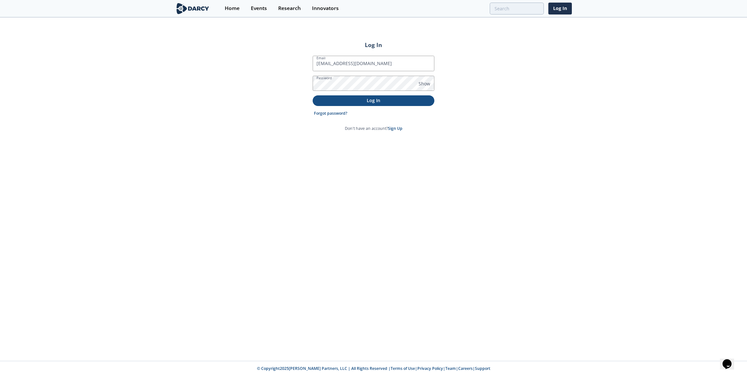 The width and height of the screenshot is (747, 376). What do you see at coordinates (430, 368) in the screenshot?
I see `a: Privacy Policy` at bounding box center [430, 368].